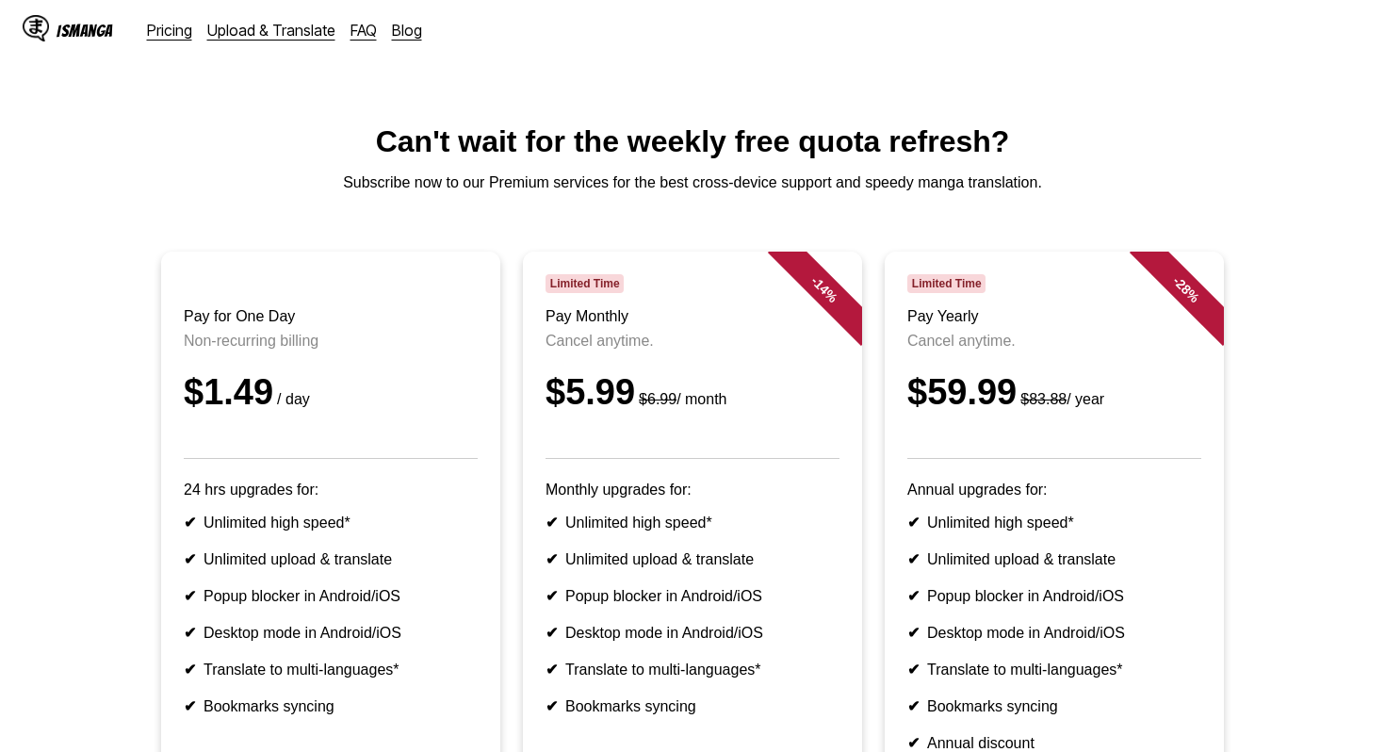  Describe the element at coordinates (1054, 392) in the screenshot. I see `div: $59.99` at that location.